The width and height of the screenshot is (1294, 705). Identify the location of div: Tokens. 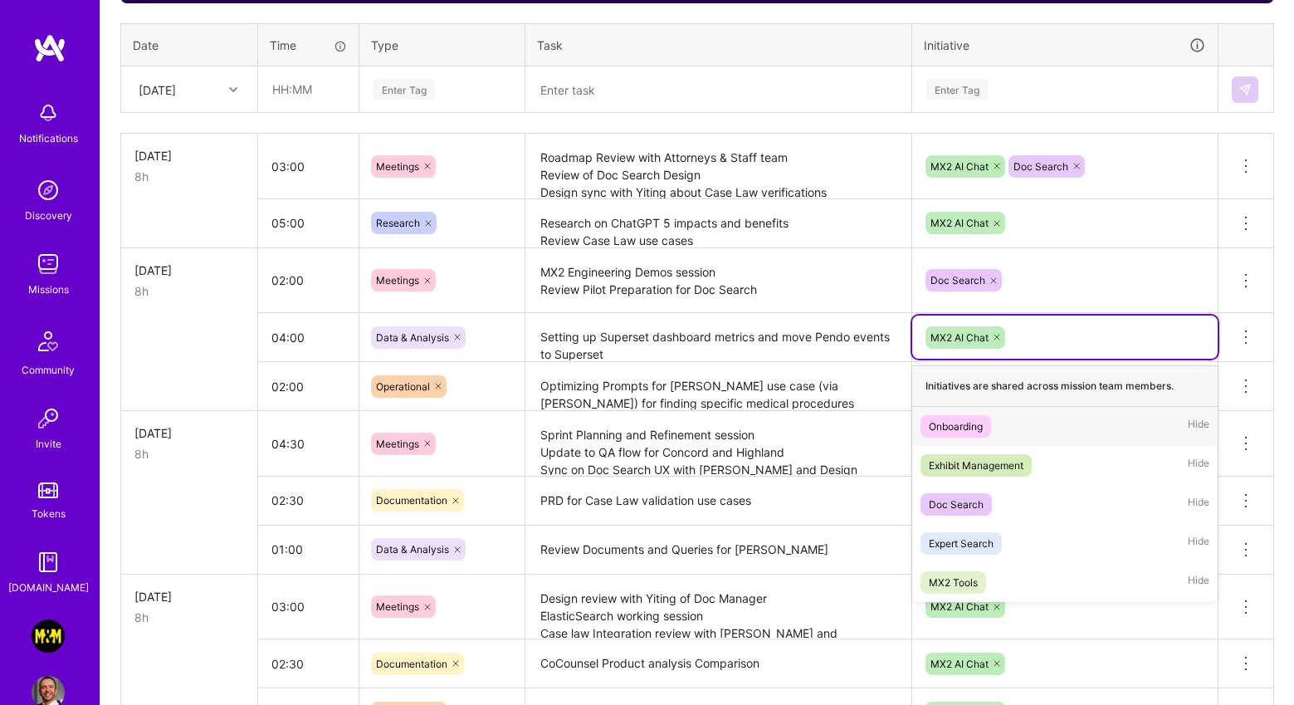
(48, 513).